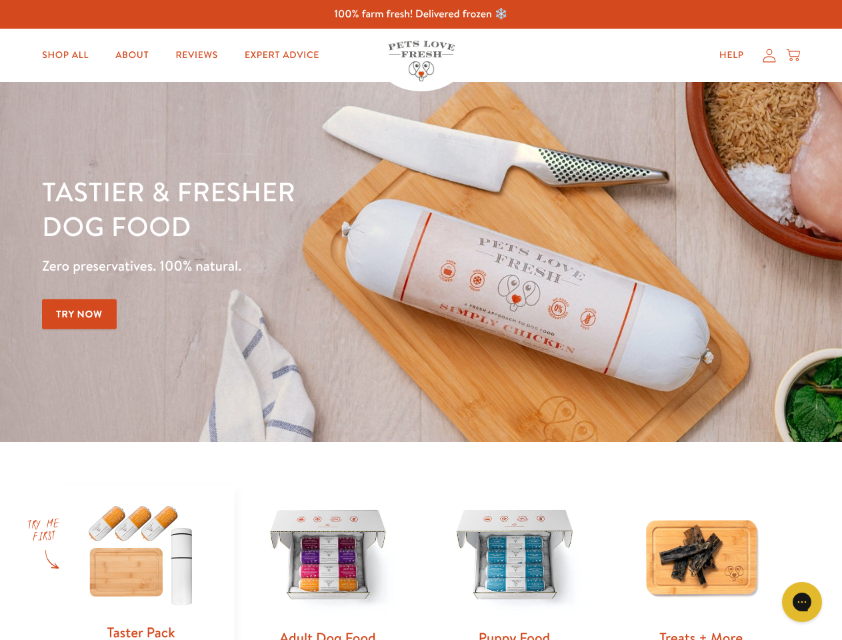 This screenshot has width=842, height=640. I want to click on a: Shop All, so click(65, 55).